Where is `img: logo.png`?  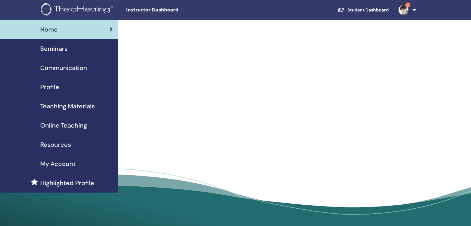
img: logo.png is located at coordinates (78, 10).